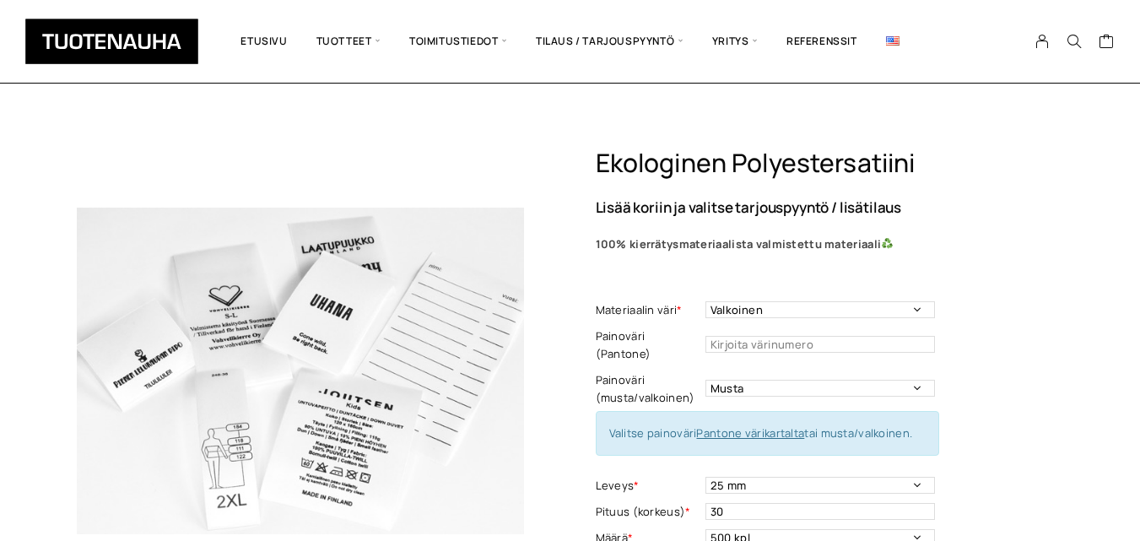  Describe the element at coordinates (648, 511) in the screenshot. I see `label: Pituus (korkeus)` at that location.